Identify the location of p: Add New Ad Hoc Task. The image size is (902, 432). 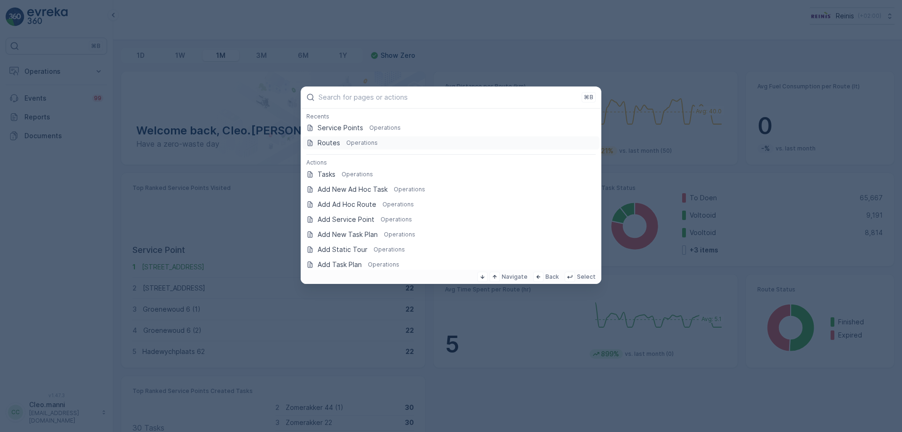
(352, 189).